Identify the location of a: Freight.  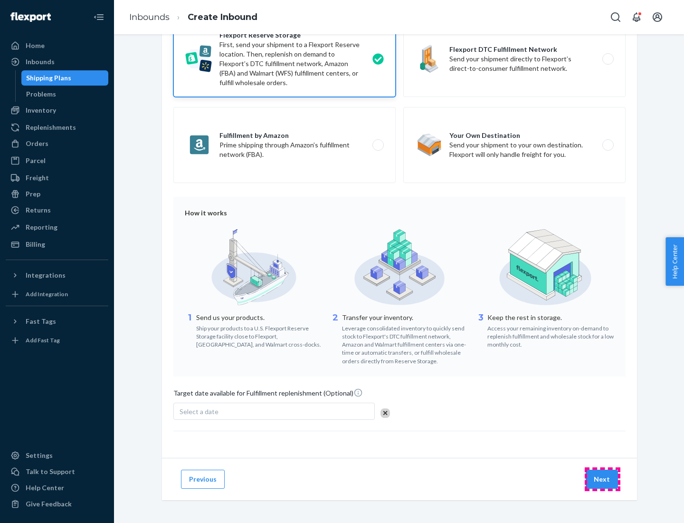
(57, 178).